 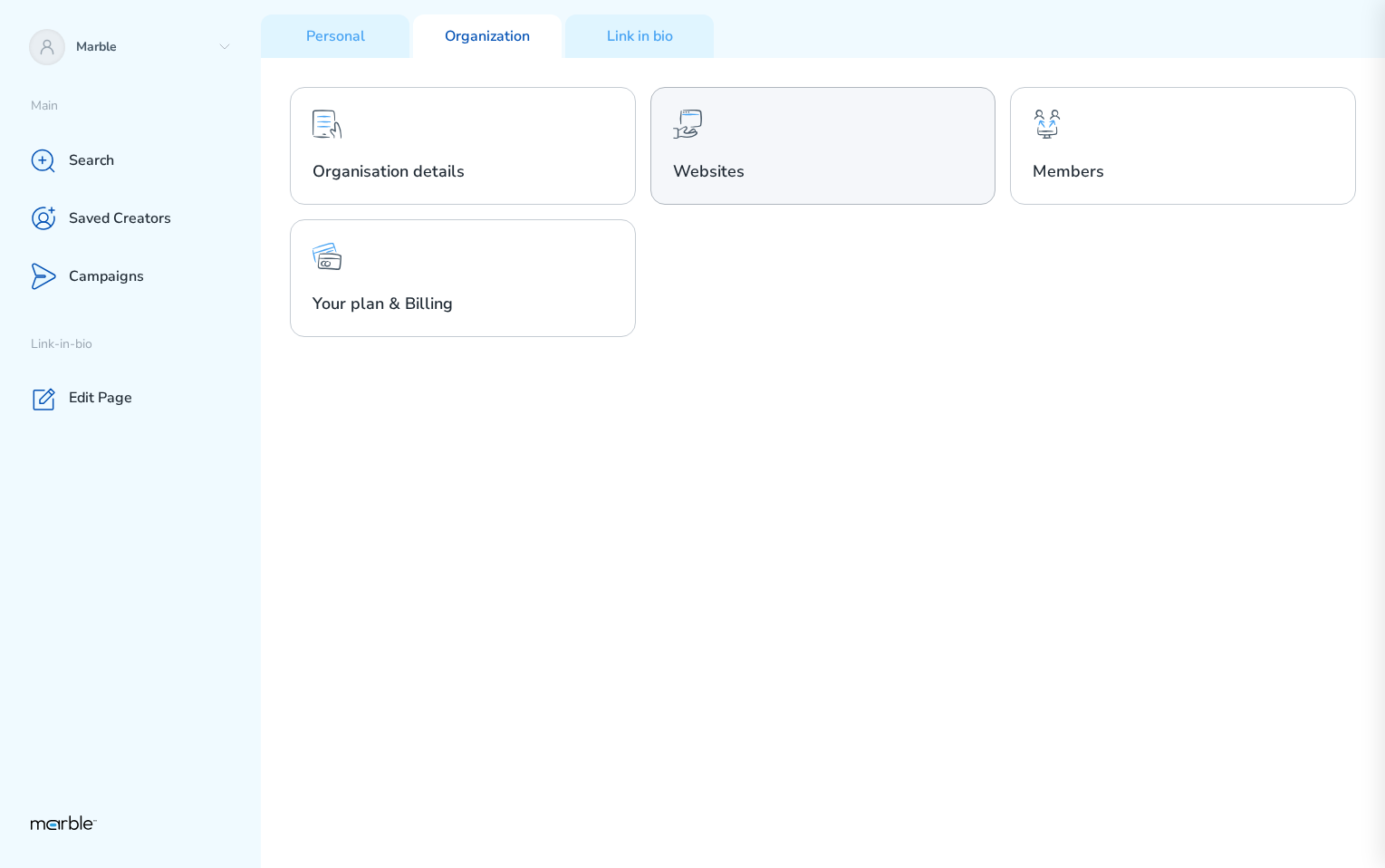 What do you see at coordinates (1183, 171) in the screenshot?
I see `h2: Members` at bounding box center [1183, 171].